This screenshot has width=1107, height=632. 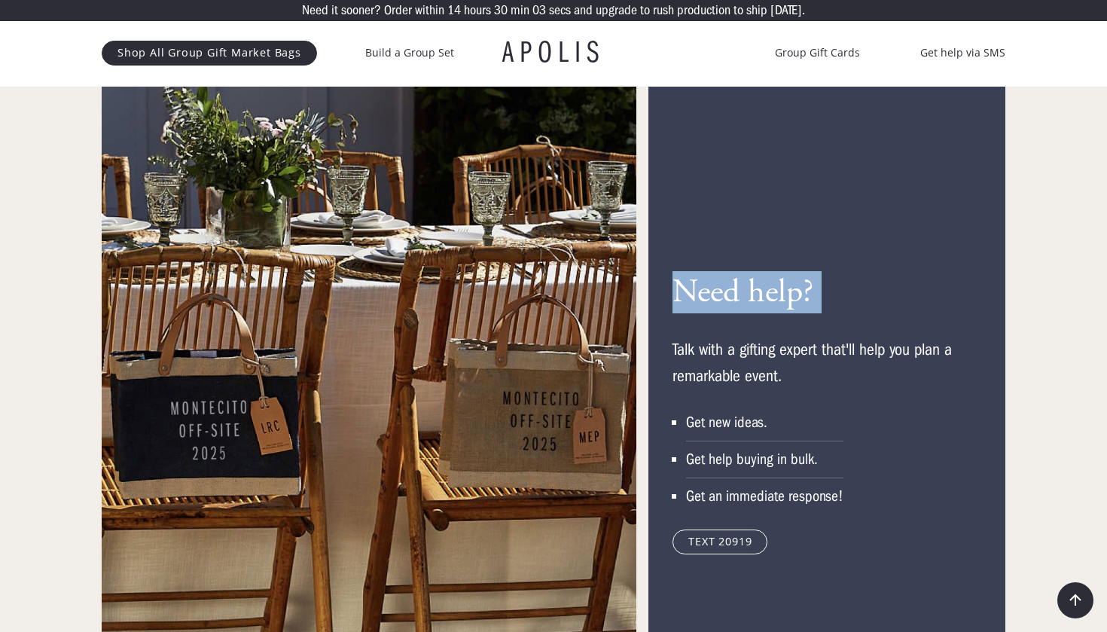 I want to click on div: Get an immediate response!, so click(x=764, y=496).